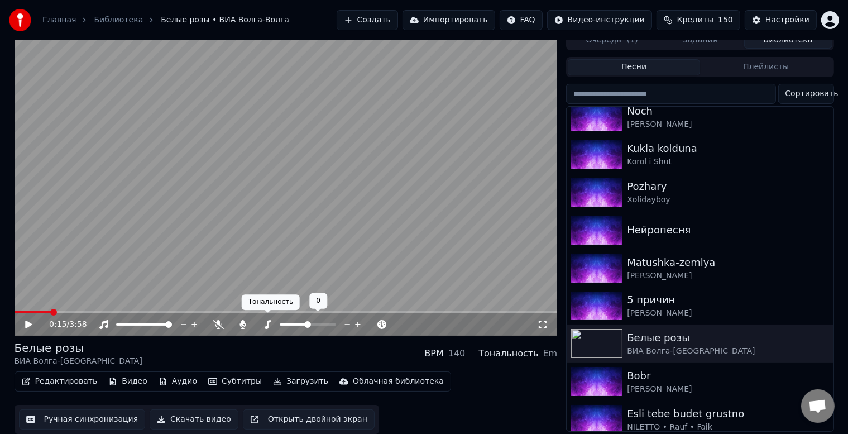 The image size is (848, 434). Describe the element at coordinates (118, 20) in the screenshot. I see `a: Библиотека` at that location.